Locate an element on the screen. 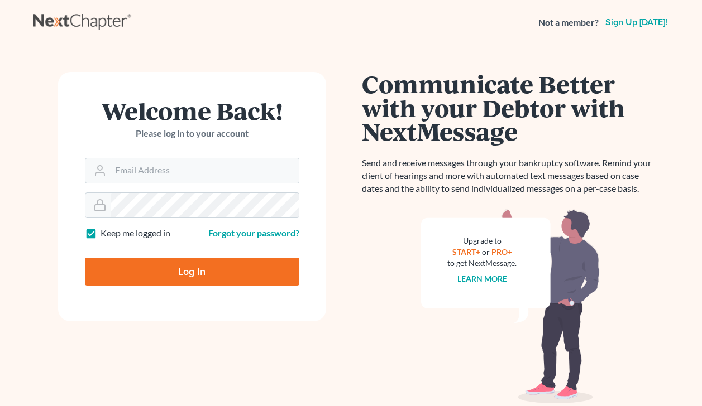 This screenshot has width=702, height=406. p: Send and receive messages through your bankruptcy software. Remind your client of hearings and mo... is located at coordinates (510, 176).